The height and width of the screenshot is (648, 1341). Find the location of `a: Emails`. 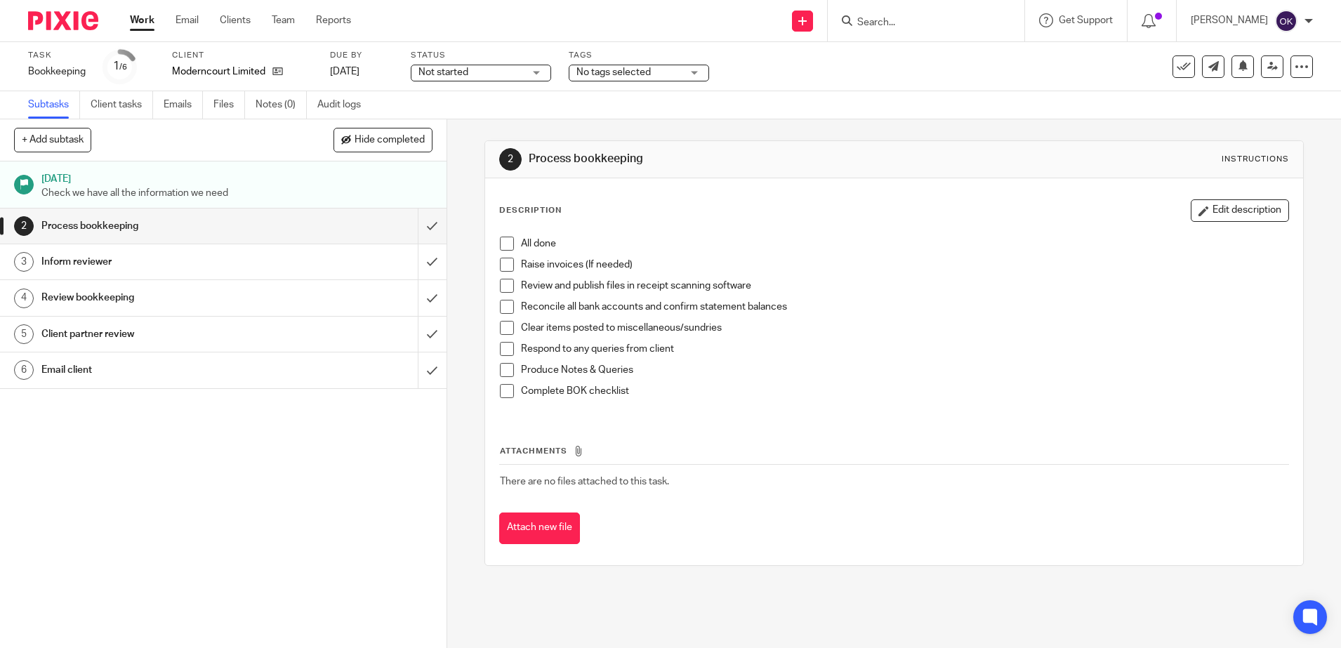

a: Emails is located at coordinates (183, 105).